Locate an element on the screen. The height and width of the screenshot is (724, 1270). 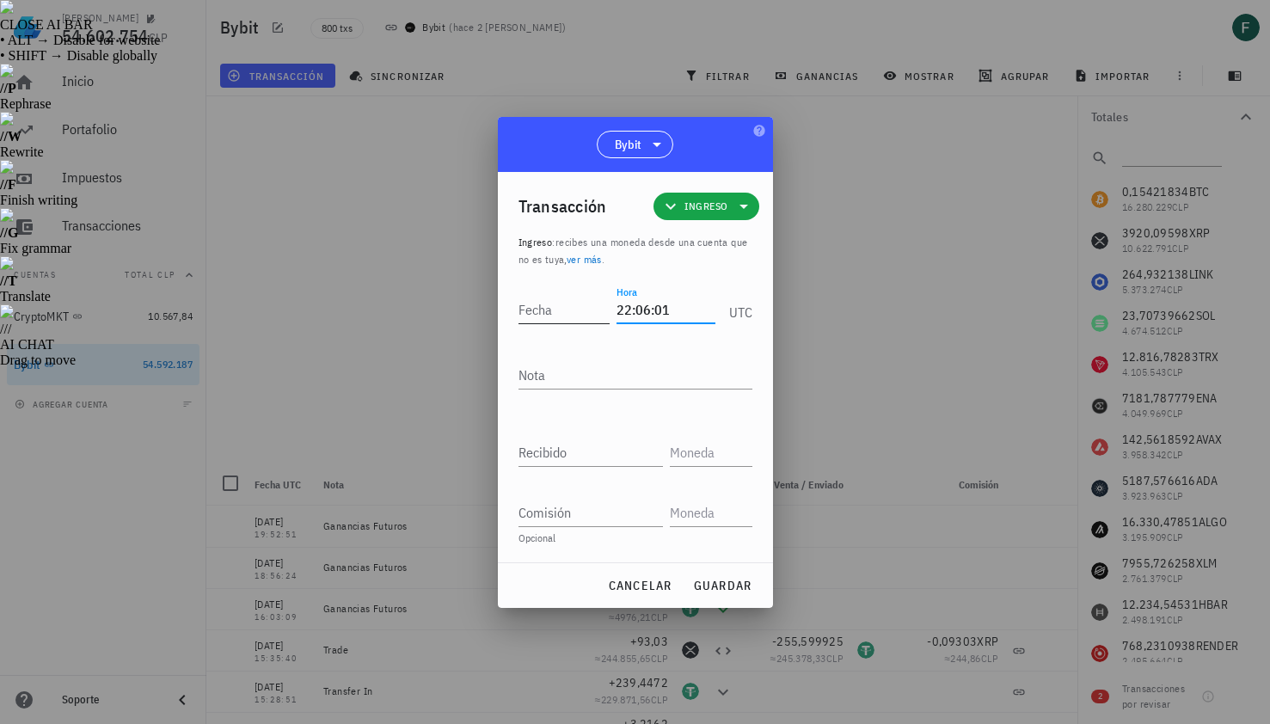
span: guardar is located at coordinates (722, 585).